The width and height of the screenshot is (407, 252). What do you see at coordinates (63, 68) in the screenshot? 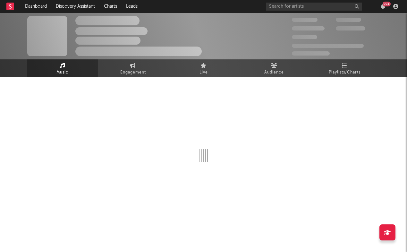
I see `a: Music` at bounding box center [63, 68].